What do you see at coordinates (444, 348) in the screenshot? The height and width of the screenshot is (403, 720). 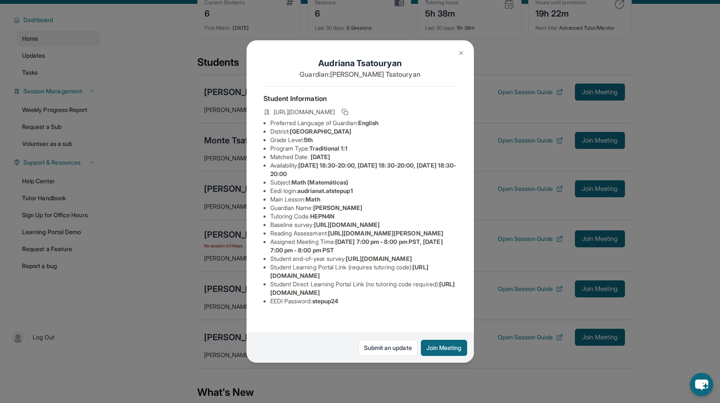 I see `button: Join Meeting` at bounding box center [444, 348].